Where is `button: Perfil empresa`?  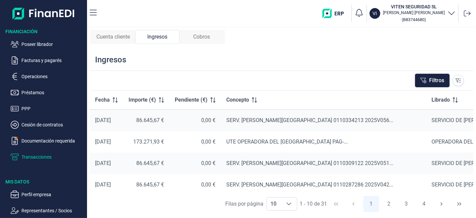 button: Perfil empresa is located at coordinates (48, 194).